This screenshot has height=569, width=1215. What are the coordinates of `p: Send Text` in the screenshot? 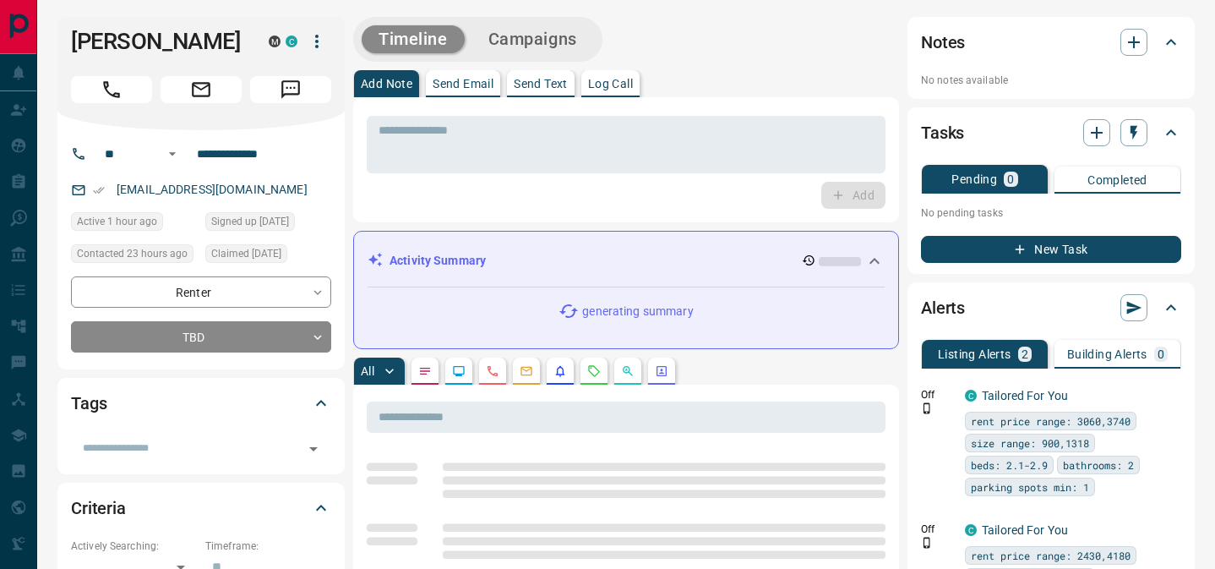 It's located at (541, 84).